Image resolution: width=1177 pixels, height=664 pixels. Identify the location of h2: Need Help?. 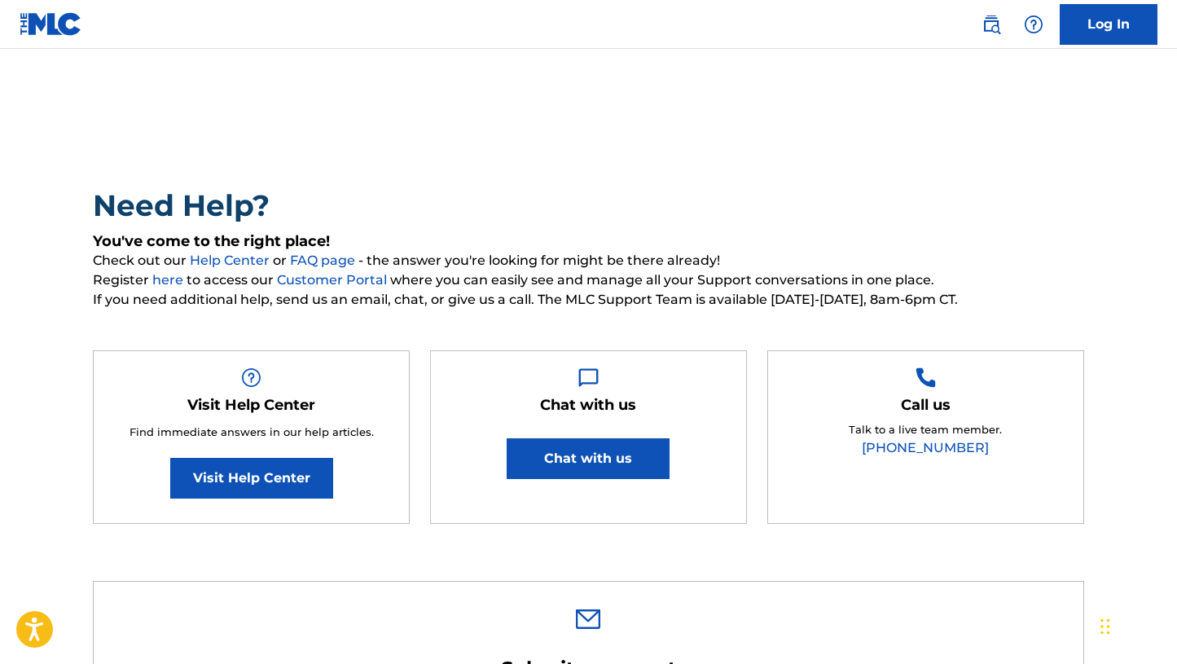
(588, 205).